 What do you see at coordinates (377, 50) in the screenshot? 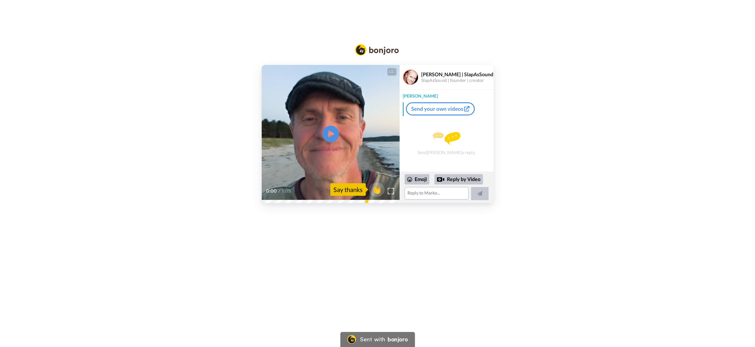
I see `img: Bonjoro Logo` at bounding box center [377, 50].